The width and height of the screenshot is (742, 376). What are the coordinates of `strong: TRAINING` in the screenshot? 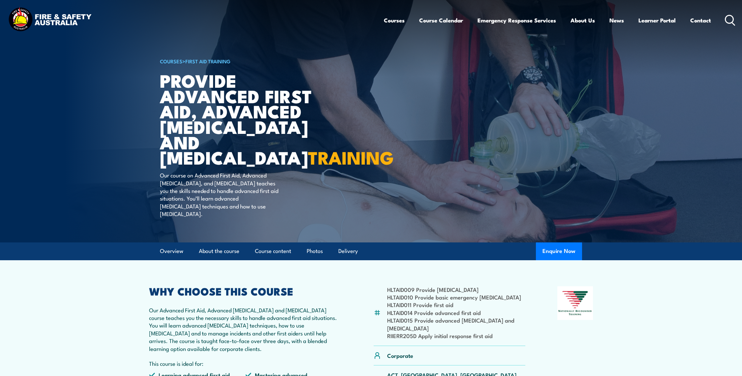 It's located at (351, 157).